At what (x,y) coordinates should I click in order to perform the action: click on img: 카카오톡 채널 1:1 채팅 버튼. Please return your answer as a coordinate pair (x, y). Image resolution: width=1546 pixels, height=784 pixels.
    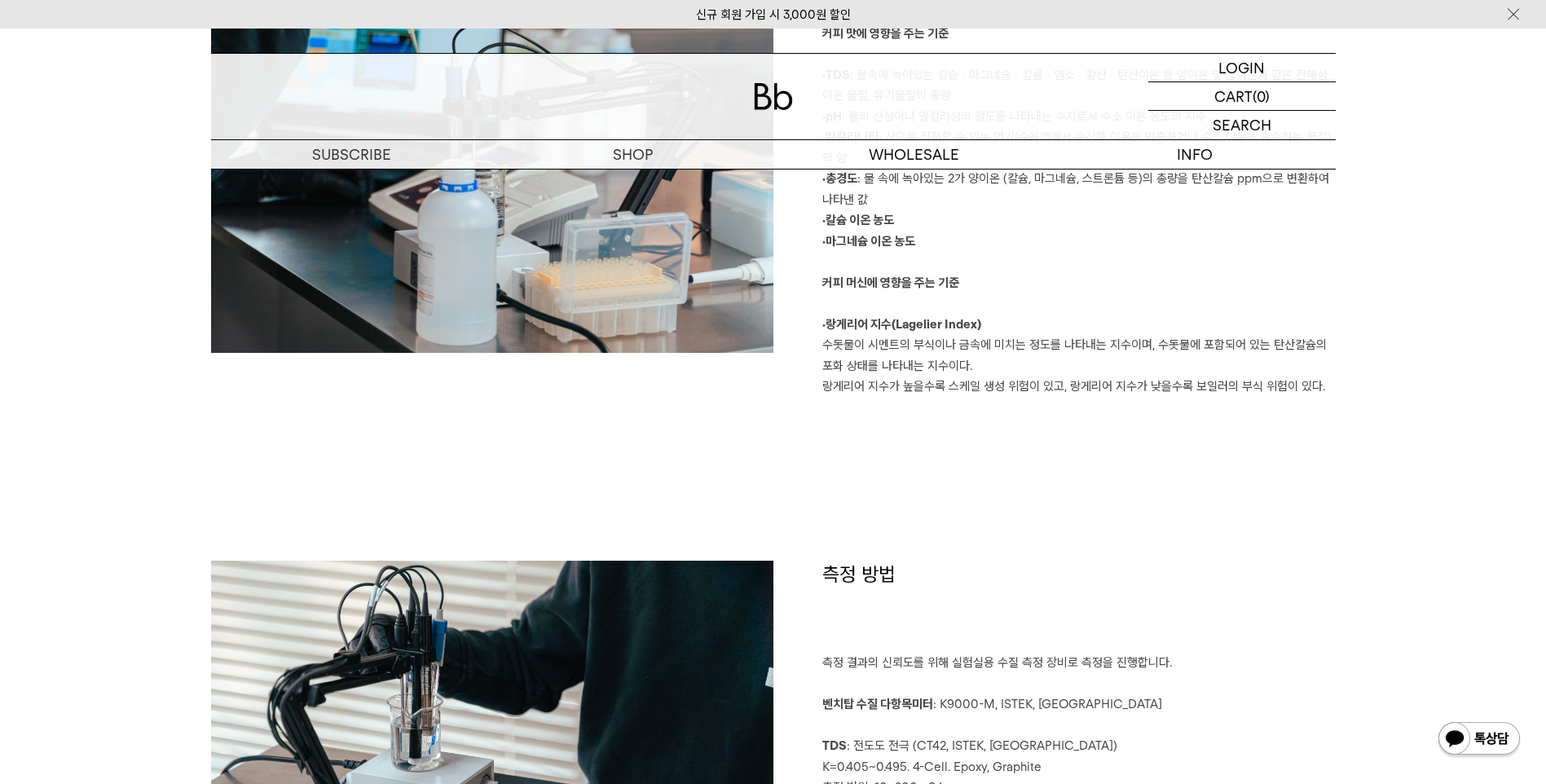
    Looking at the image, I should click on (1479, 740).